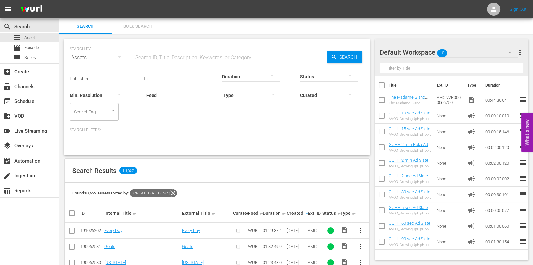  I want to click on div: AVOD_GrowingUpHipHopWeTV_WillBeRightBack _2Min_RB24_S01398805001, so click(410, 166).